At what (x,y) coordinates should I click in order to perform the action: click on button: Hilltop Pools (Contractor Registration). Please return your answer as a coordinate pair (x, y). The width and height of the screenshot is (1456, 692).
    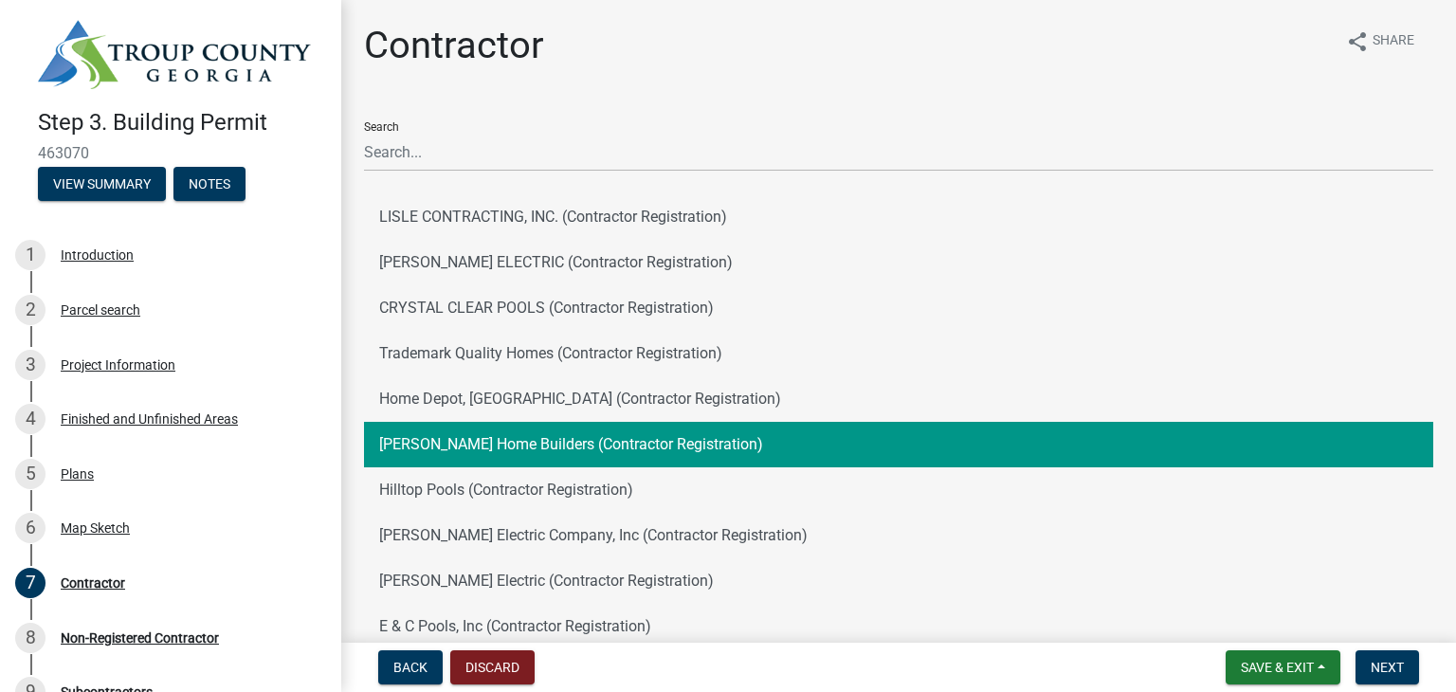
    Looking at the image, I should click on (899, 490).